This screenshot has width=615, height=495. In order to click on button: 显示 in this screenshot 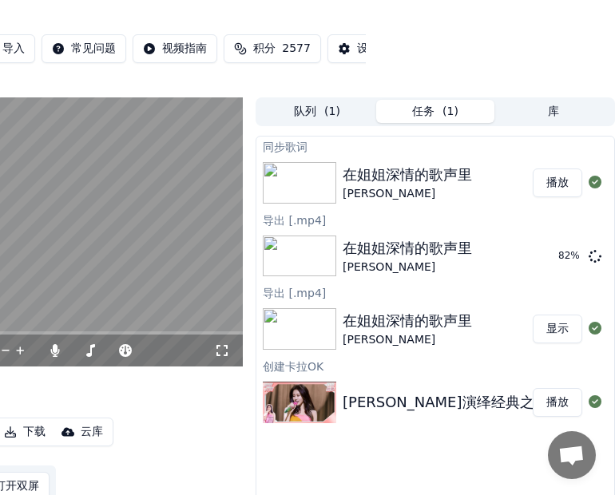, I will do `click(557, 329)`.